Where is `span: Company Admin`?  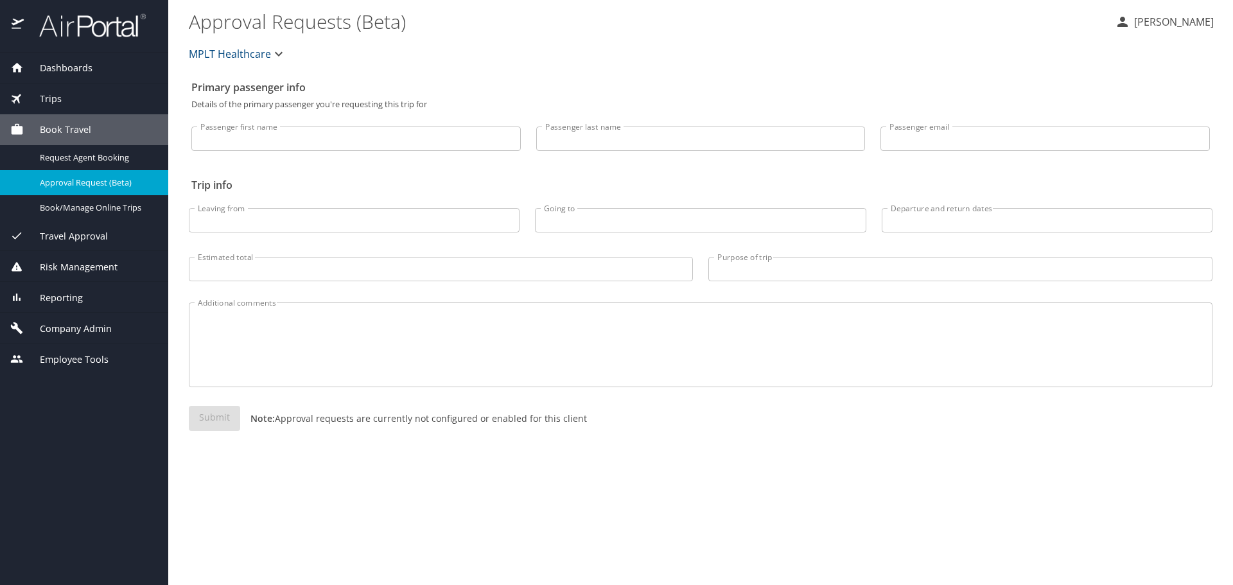 span: Company Admin is located at coordinates (67, 329).